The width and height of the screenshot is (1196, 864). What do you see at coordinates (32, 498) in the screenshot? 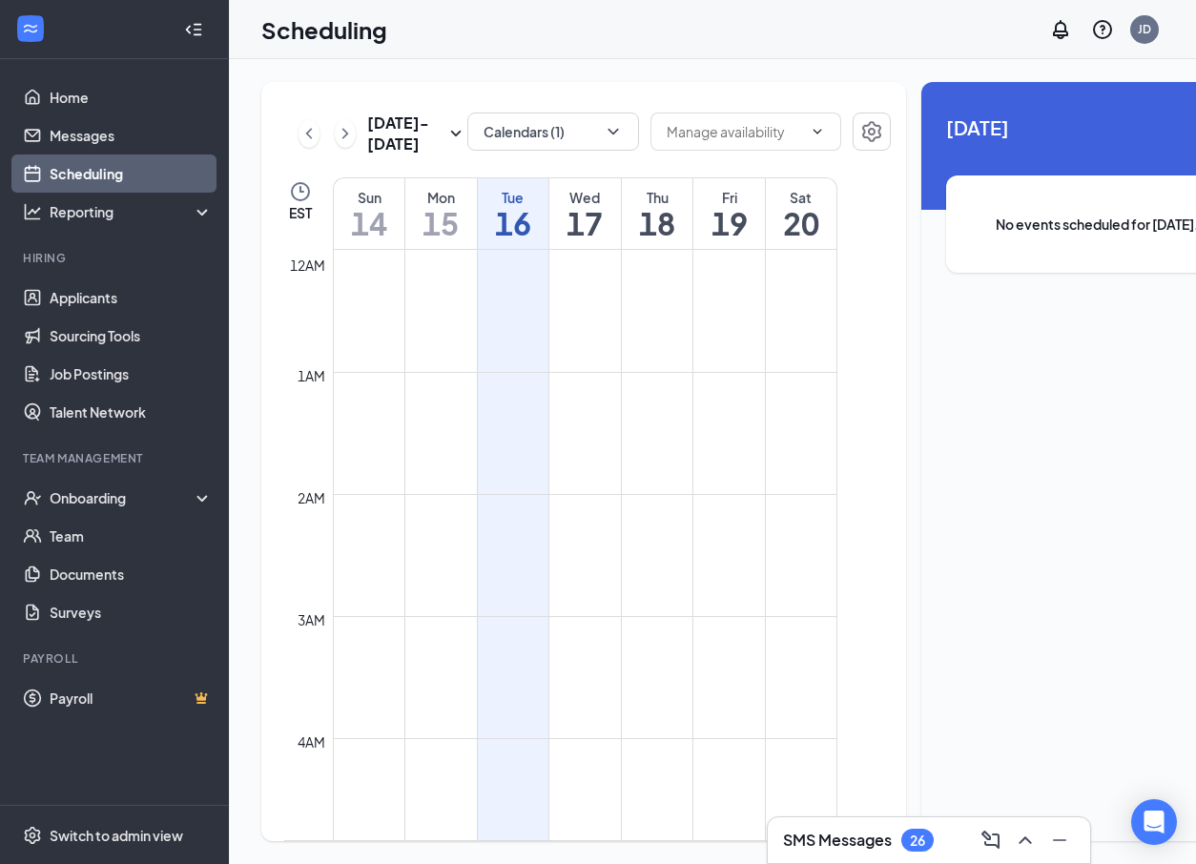
I see `svg: UserCheck` at bounding box center [32, 498].